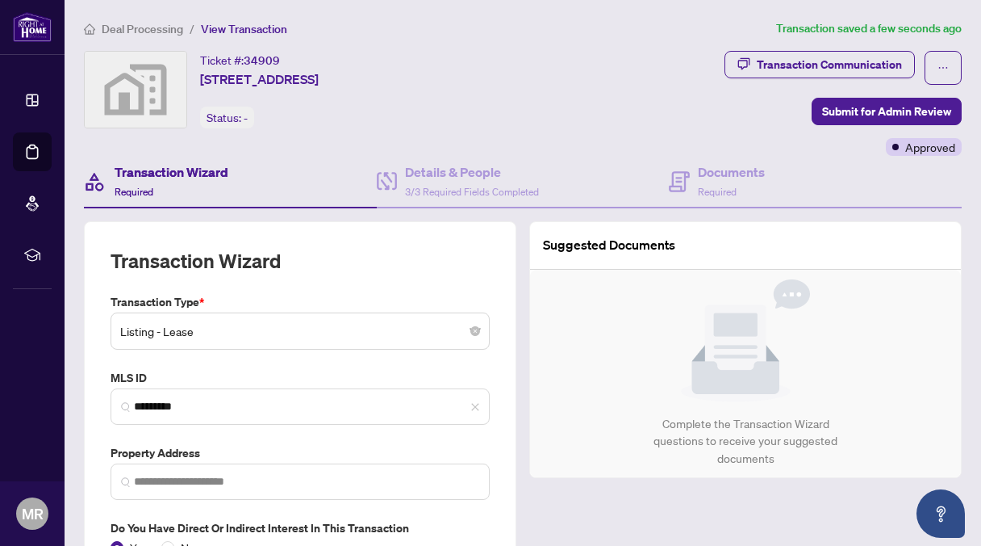 The height and width of the screenshot is (546, 981). Describe the element at coordinates (244, 29) in the screenshot. I see `span: View Transaction` at that location.